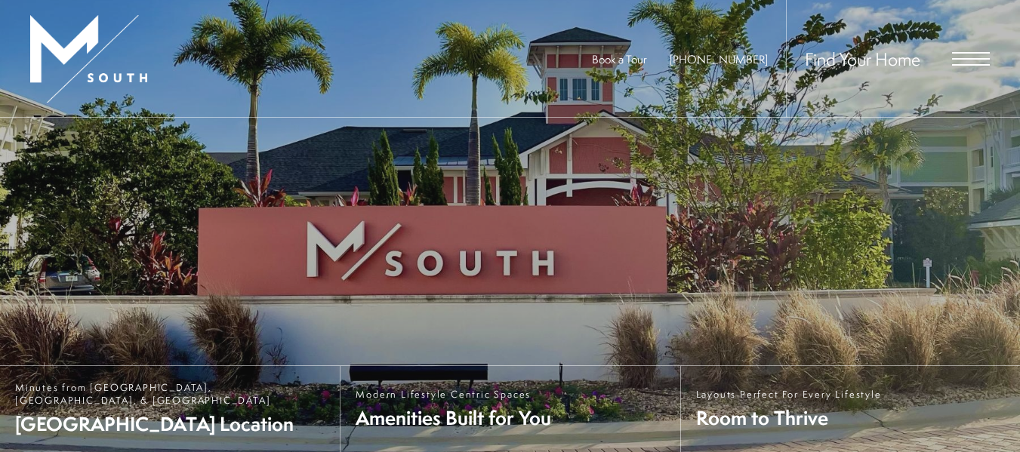  What do you see at coordinates (88, 59) in the screenshot?
I see `img: MSouth` at bounding box center [88, 59].